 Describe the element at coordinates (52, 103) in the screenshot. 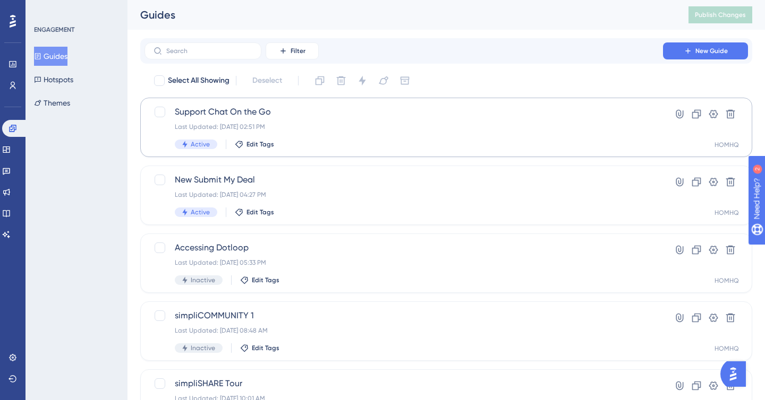

I see `button: Themes` at that location.